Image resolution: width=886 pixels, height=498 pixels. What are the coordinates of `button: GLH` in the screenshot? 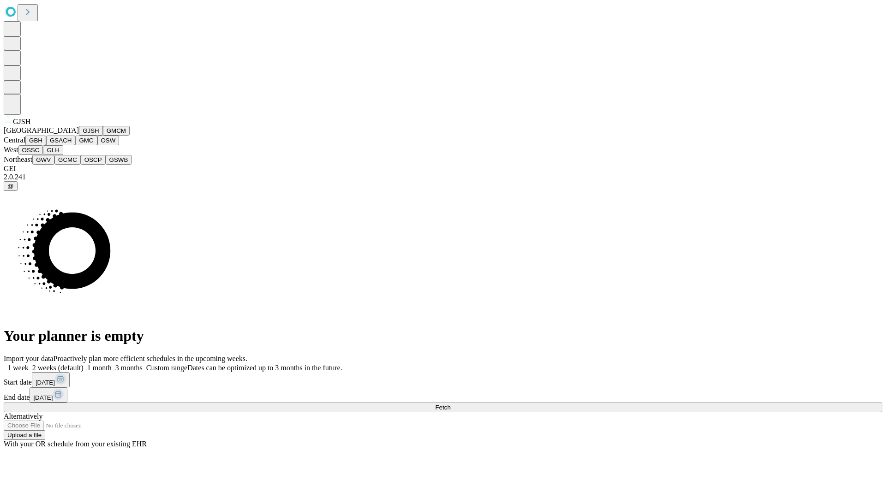 It's located at (53, 150).